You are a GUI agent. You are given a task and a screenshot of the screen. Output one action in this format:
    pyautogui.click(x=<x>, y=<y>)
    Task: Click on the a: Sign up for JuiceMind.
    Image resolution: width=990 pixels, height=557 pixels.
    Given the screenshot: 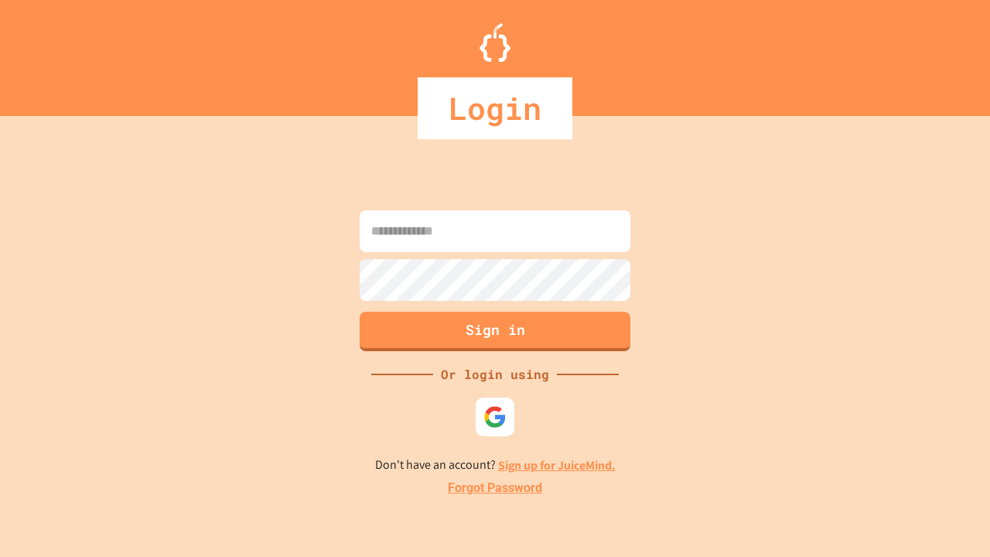 What is the action you would take?
    pyautogui.click(x=557, y=465)
    